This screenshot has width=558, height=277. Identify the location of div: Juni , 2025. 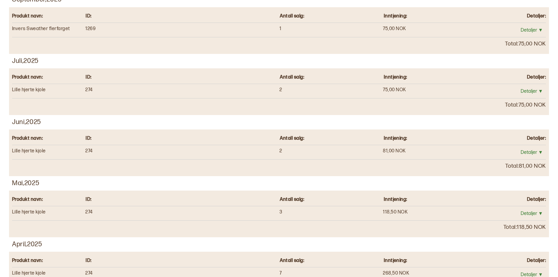
(279, 122).